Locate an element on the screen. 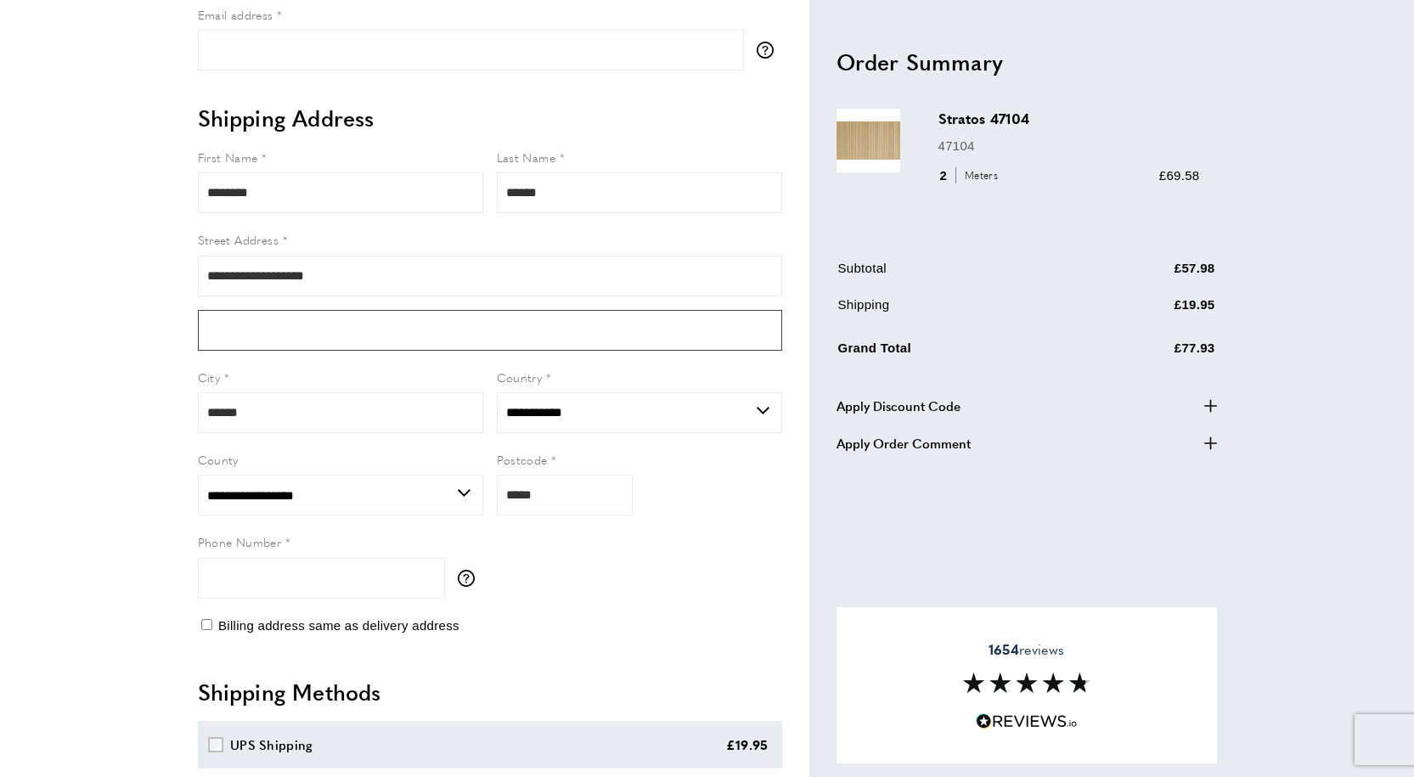 Image resolution: width=1414 pixels, height=777 pixels. img: Reviews.io 5 stars is located at coordinates (1026, 721).